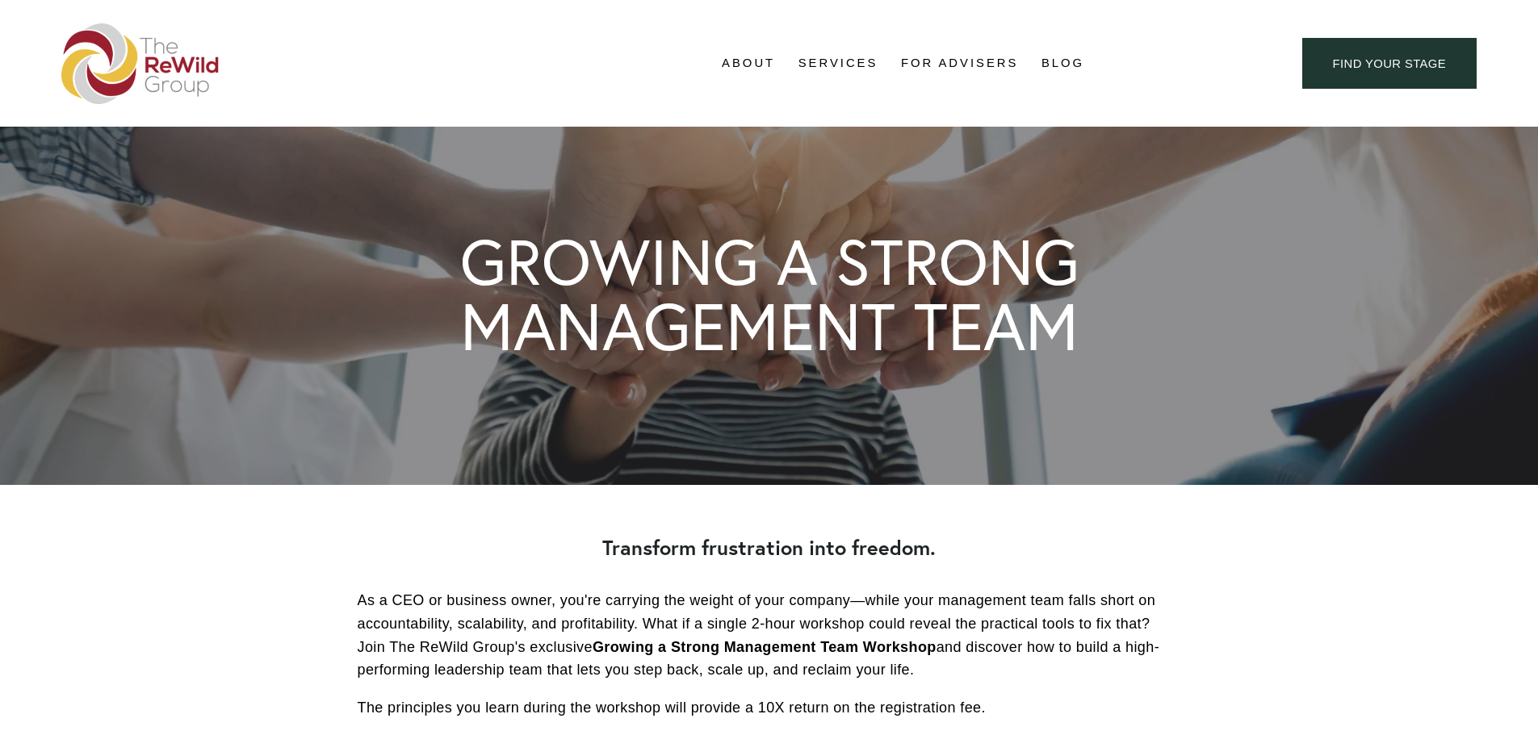 The height and width of the screenshot is (735, 1538). What do you see at coordinates (769, 262) in the screenshot?
I see `h1: GROWING A STRONG` at bounding box center [769, 262].